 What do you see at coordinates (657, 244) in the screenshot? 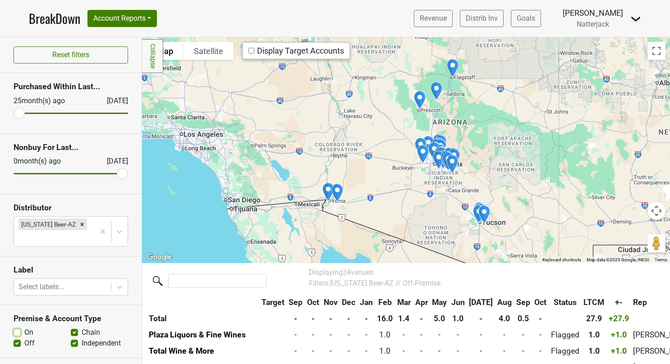
I see `button: Drag Pegman onto the map to open Street View` at bounding box center [657, 244].